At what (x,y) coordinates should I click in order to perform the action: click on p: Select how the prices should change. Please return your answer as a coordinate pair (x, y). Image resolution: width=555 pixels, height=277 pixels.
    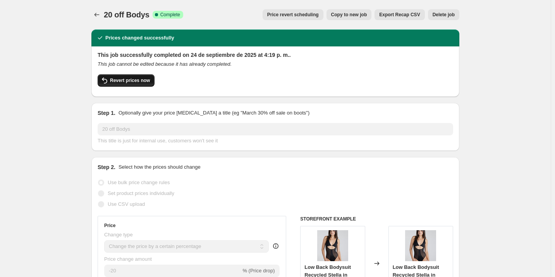
    Looking at the image, I should click on (160, 167).